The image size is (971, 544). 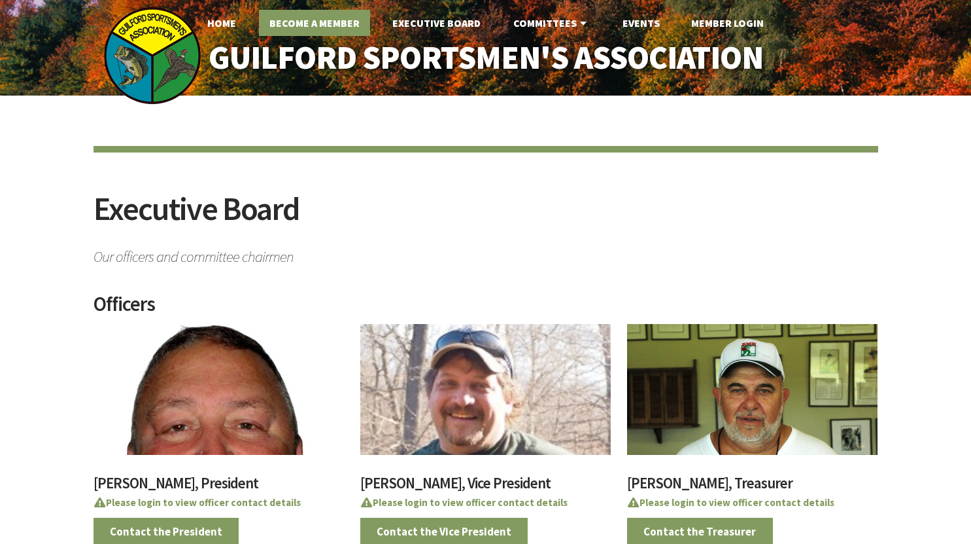 What do you see at coordinates (315, 23) in the screenshot?
I see `a: Become A Member` at bounding box center [315, 23].